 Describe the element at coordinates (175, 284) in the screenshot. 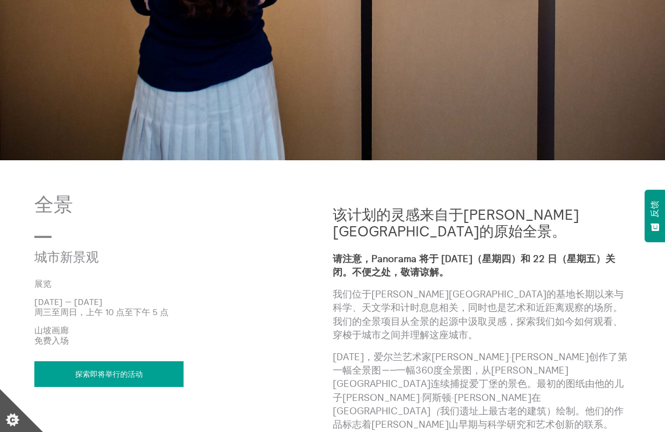

I see `a: 展览` at that location.